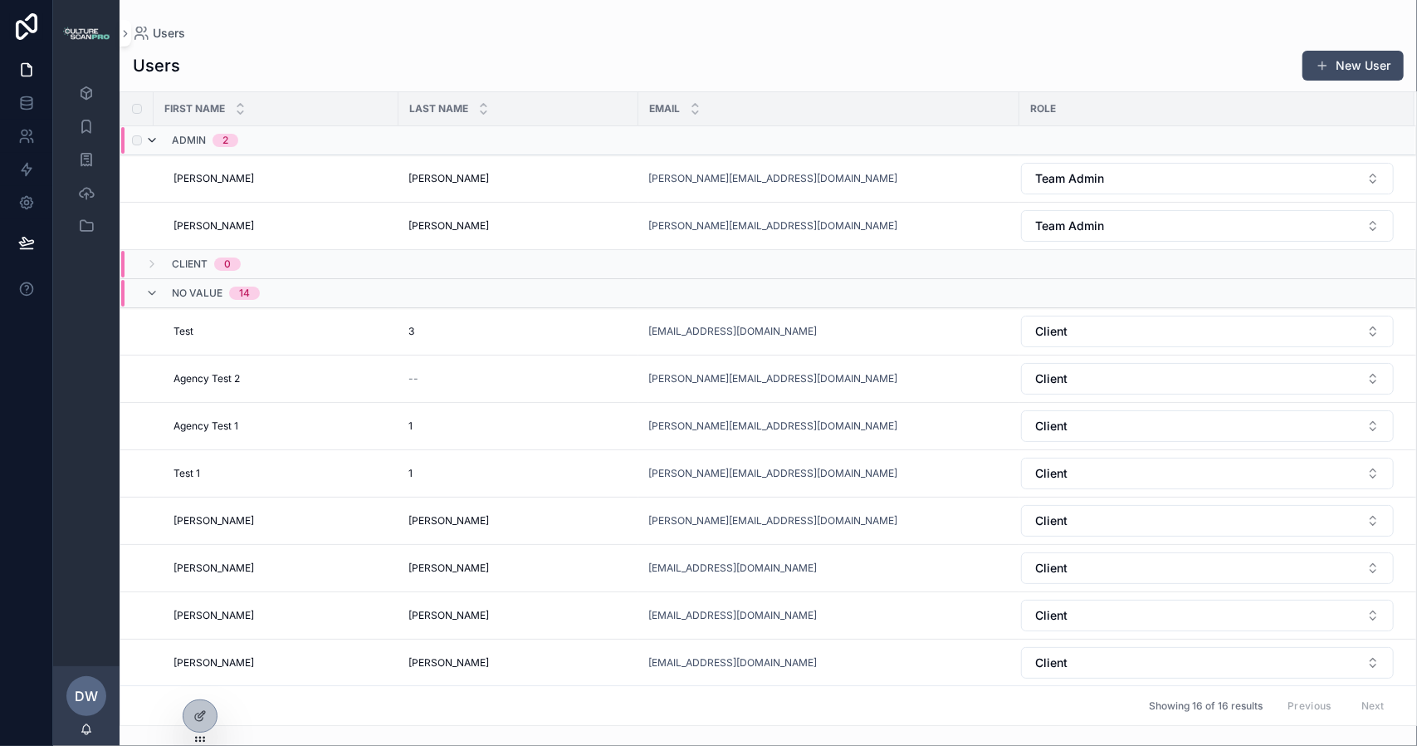  I want to click on span: DW, so click(86, 696).